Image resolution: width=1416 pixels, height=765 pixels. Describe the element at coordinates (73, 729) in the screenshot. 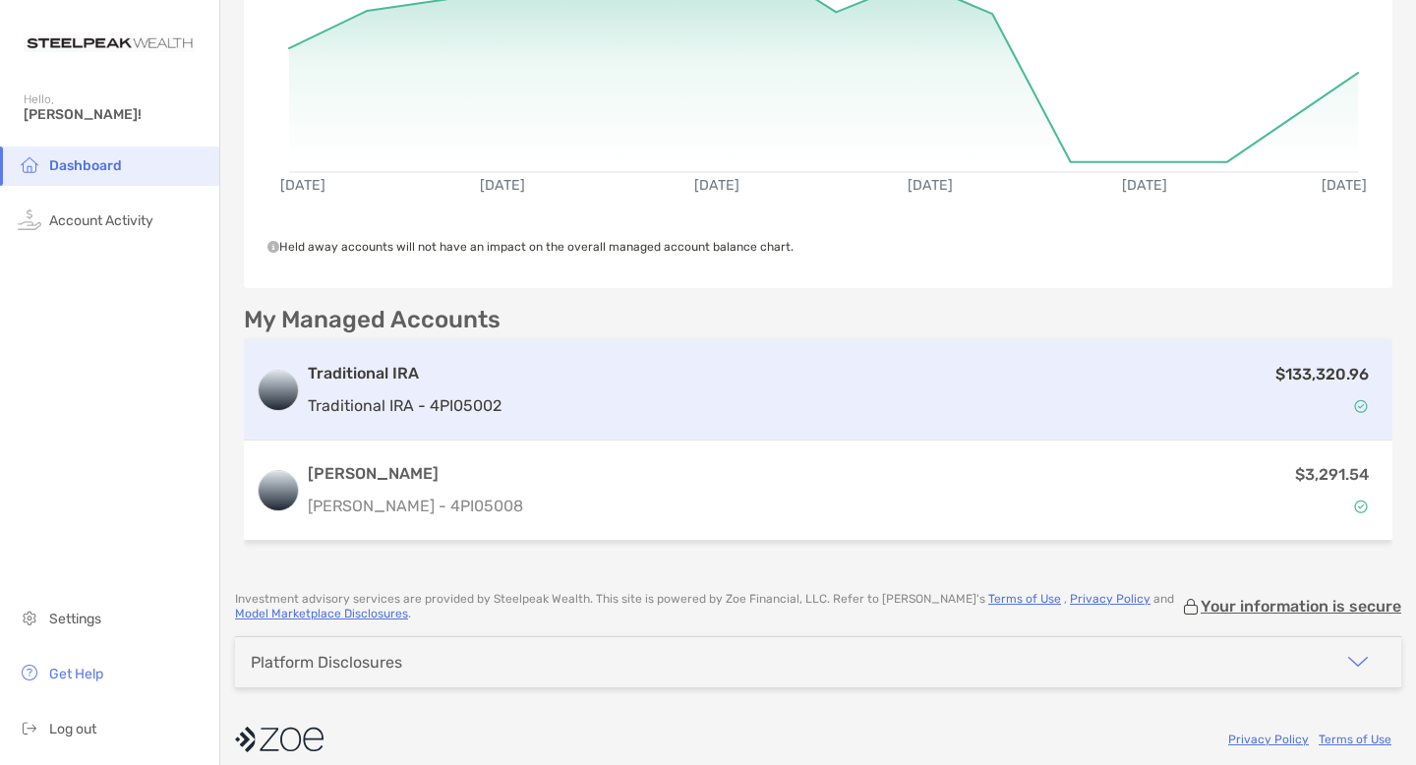

I see `span: Log out` at that location.